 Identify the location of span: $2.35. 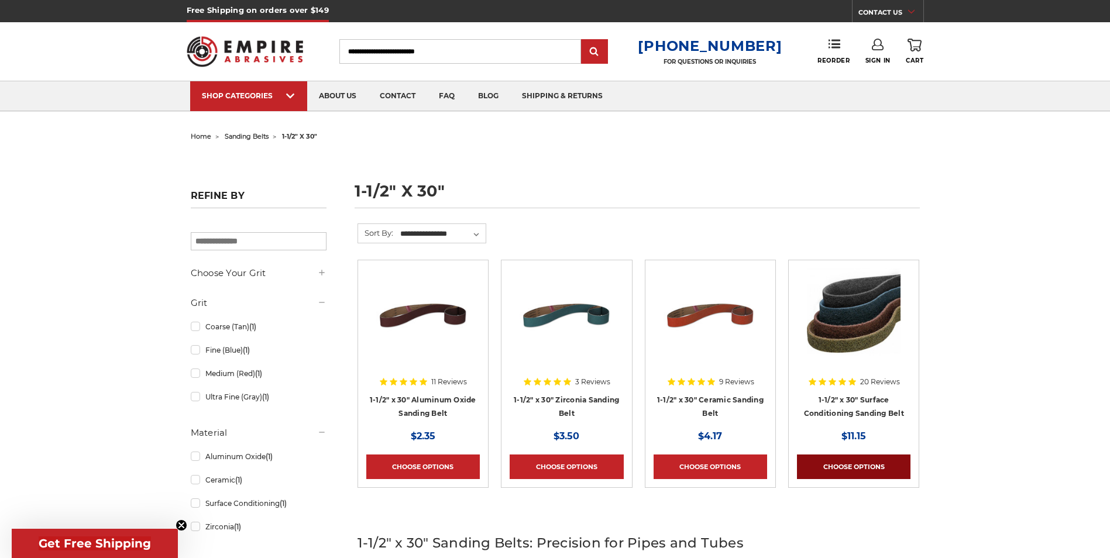
(423, 436).